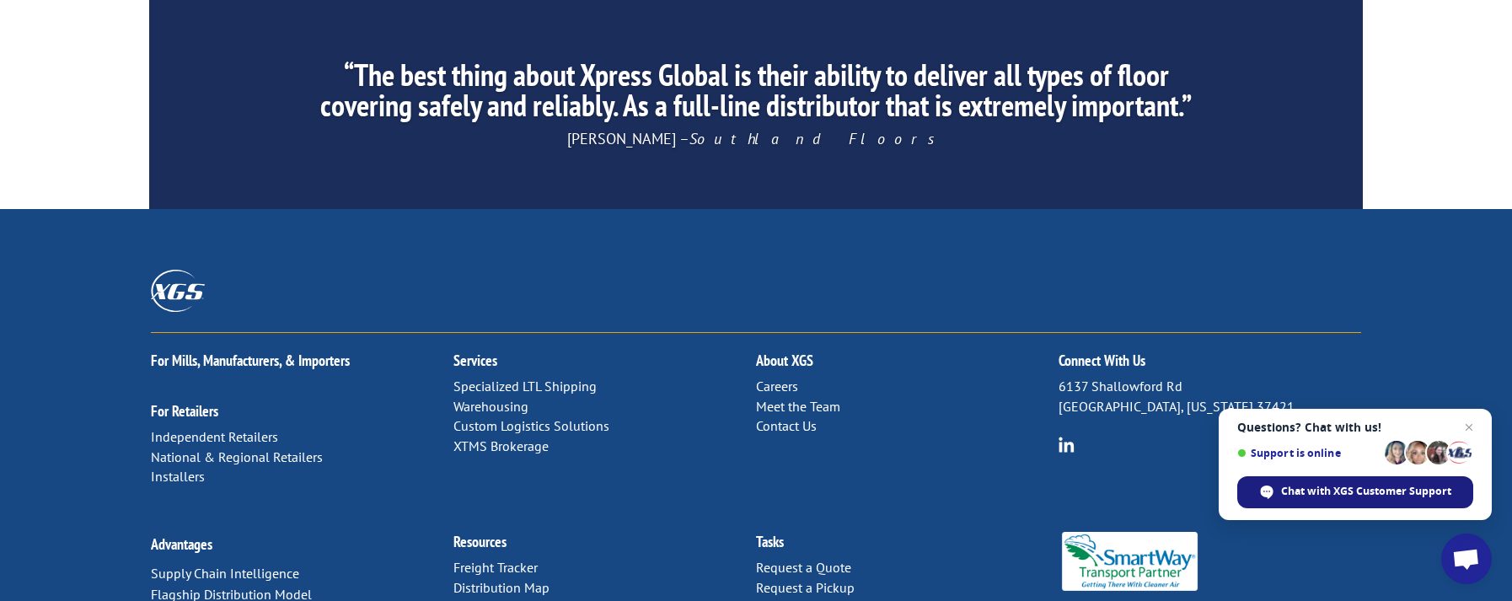 This screenshot has height=601, width=1512. Describe the element at coordinates (502, 587) in the screenshot. I see `a: Distribution Map` at that location.